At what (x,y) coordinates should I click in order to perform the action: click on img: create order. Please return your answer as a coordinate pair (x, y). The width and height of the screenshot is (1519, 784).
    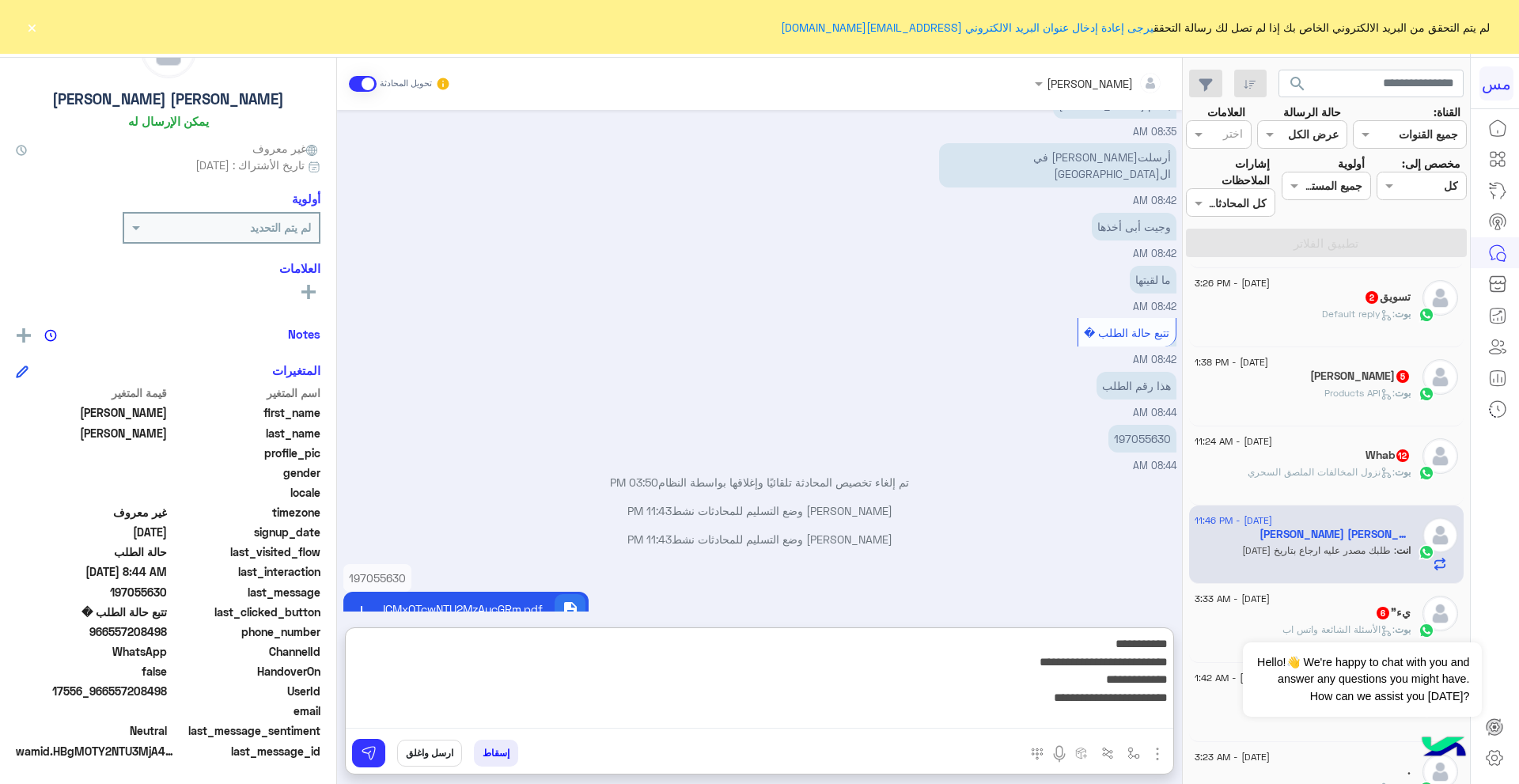
    Looking at the image, I should click on (1082, 754).